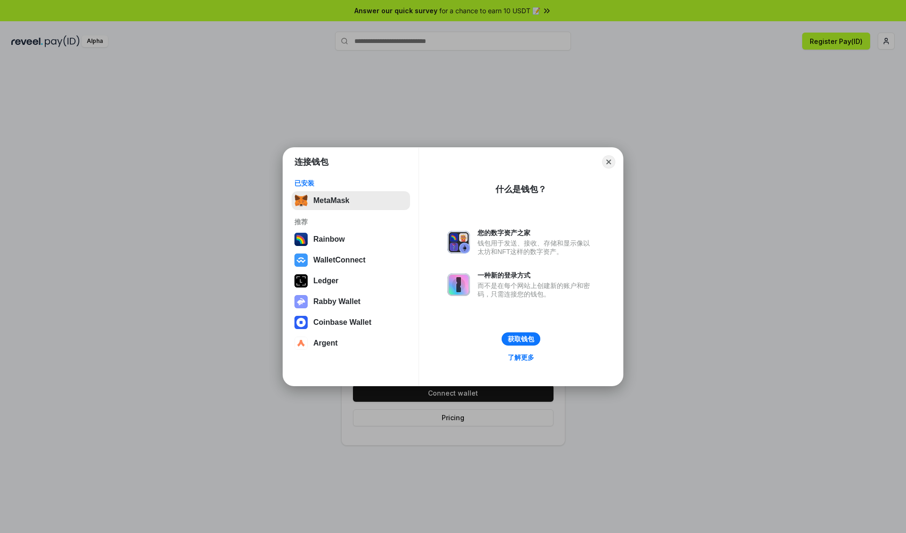 The height and width of the screenshot is (533, 906). What do you see at coordinates (351, 239) in the screenshot?
I see `button: Rainbow` at bounding box center [351, 239].